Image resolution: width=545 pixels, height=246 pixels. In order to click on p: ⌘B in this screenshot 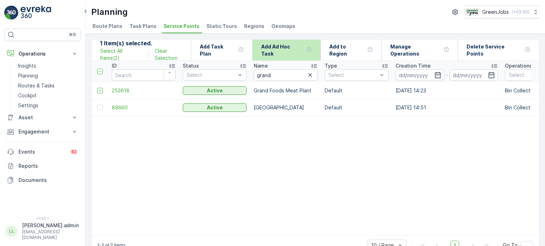, I will do `click(72, 35)`.